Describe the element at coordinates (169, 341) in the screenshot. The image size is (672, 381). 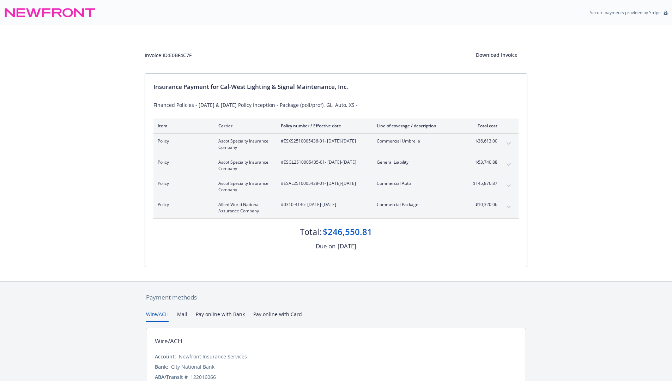
I see `div: Wire/ACH` at that location.